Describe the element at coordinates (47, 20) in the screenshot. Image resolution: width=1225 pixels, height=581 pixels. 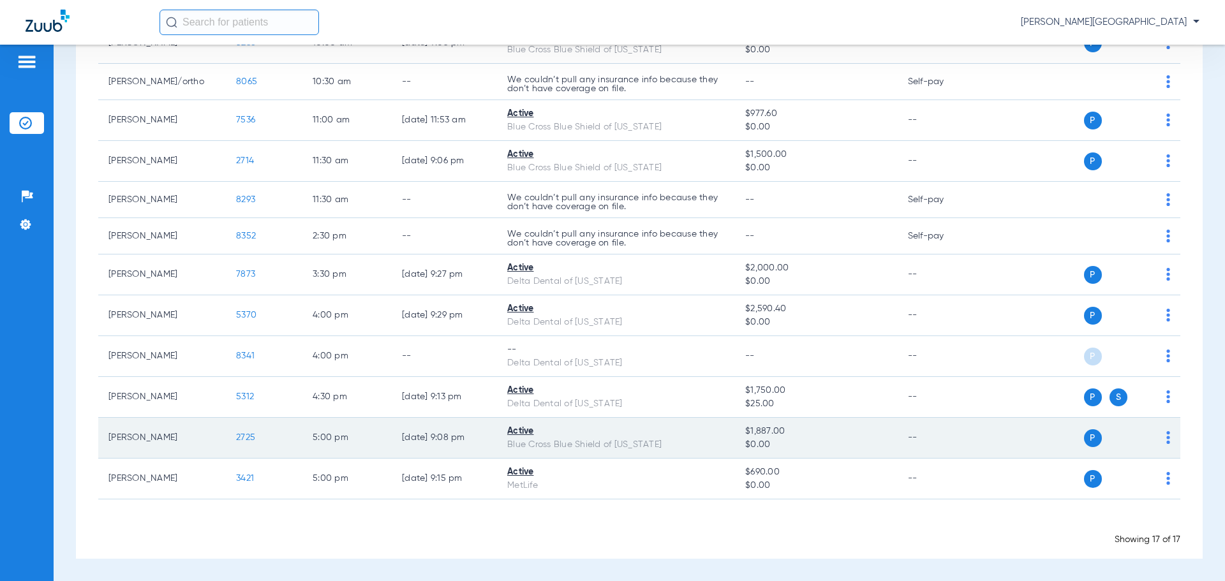
I see `img: Zuub Logo` at that location.